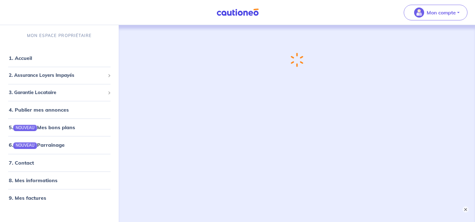  What do you see at coordinates (441, 13) in the screenshot?
I see `p: Mon compte` at bounding box center [441, 13].